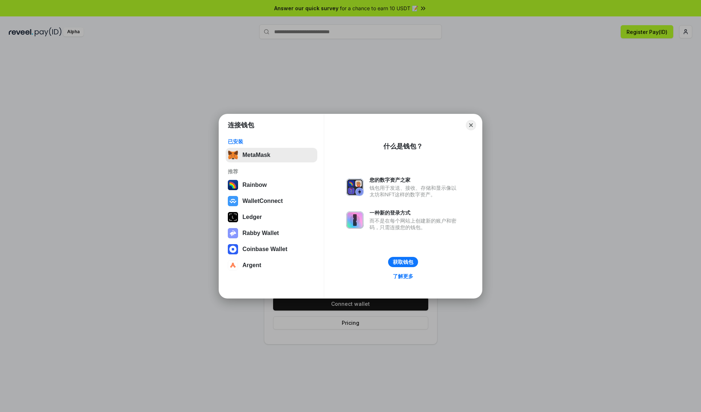  What do you see at coordinates (262, 201) in the screenshot?
I see `div: WalletConnect` at bounding box center [262, 201].